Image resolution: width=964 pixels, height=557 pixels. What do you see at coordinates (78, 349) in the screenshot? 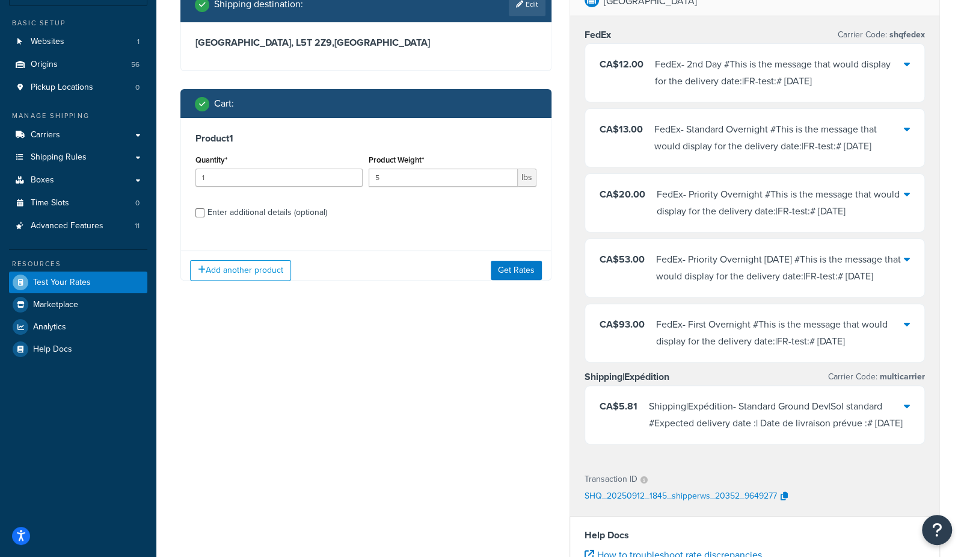
I see `a: Help Docs` at bounding box center [78, 349].